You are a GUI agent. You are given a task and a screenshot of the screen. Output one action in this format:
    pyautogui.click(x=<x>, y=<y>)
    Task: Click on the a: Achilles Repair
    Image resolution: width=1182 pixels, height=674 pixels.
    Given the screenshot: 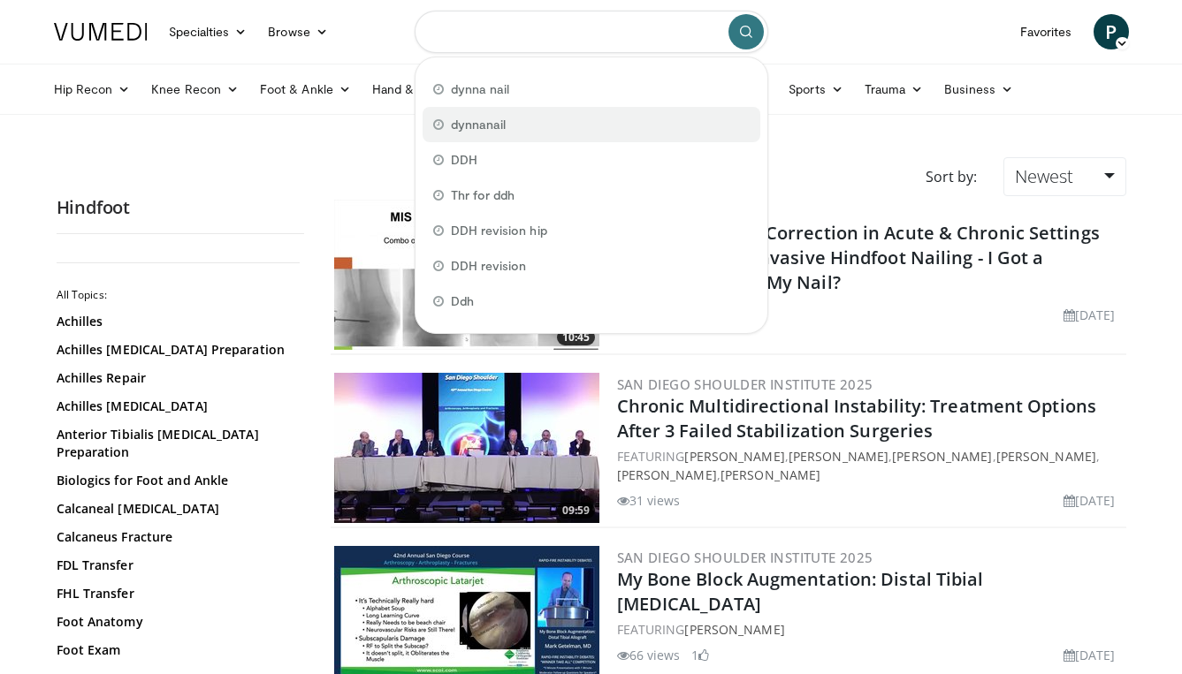 What is the action you would take?
    pyautogui.click(x=176, y=378)
    